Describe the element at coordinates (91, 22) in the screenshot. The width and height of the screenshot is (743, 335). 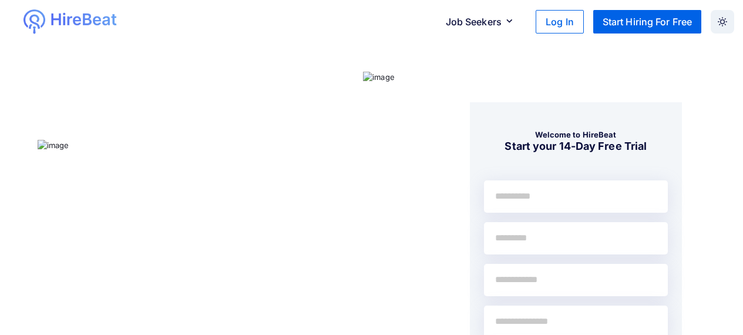
I see `a: logologo` at that location.